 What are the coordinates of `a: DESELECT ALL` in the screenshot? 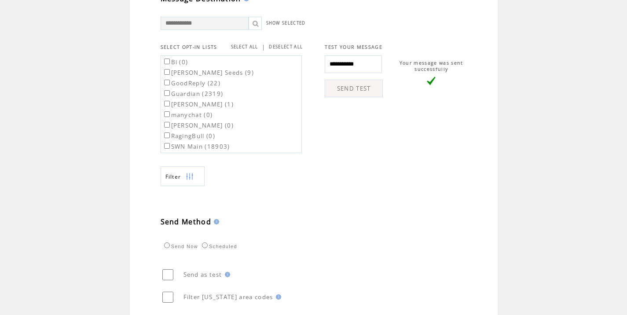 It's located at (286, 47).